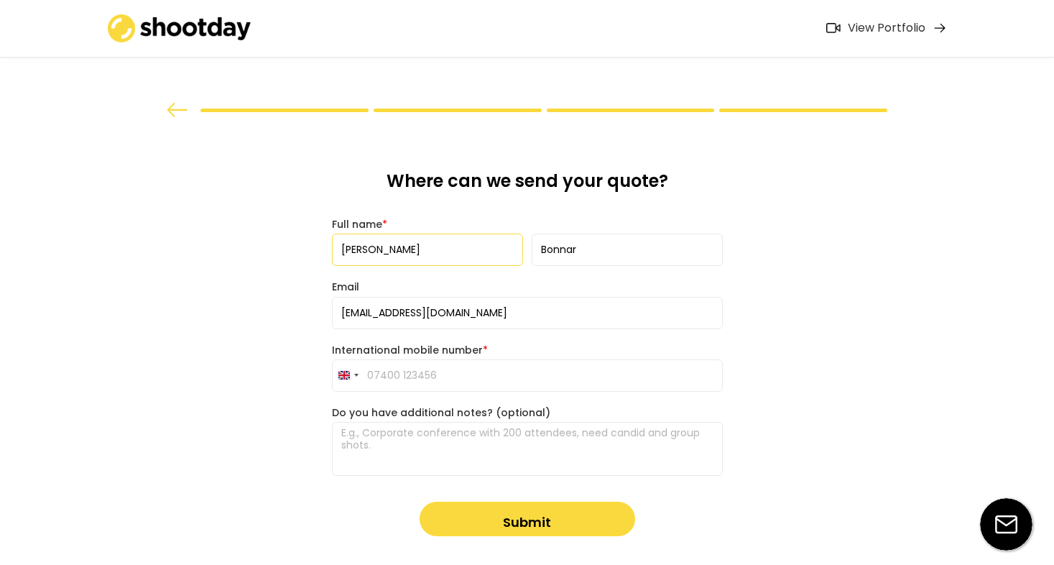 The width and height of the screenshot is (1054, 565). What do you see at coordinates (1006, 524) in the screenshot?
I see `img: email-icon%20%281%29.svg` at bounding box center [1006, 524].